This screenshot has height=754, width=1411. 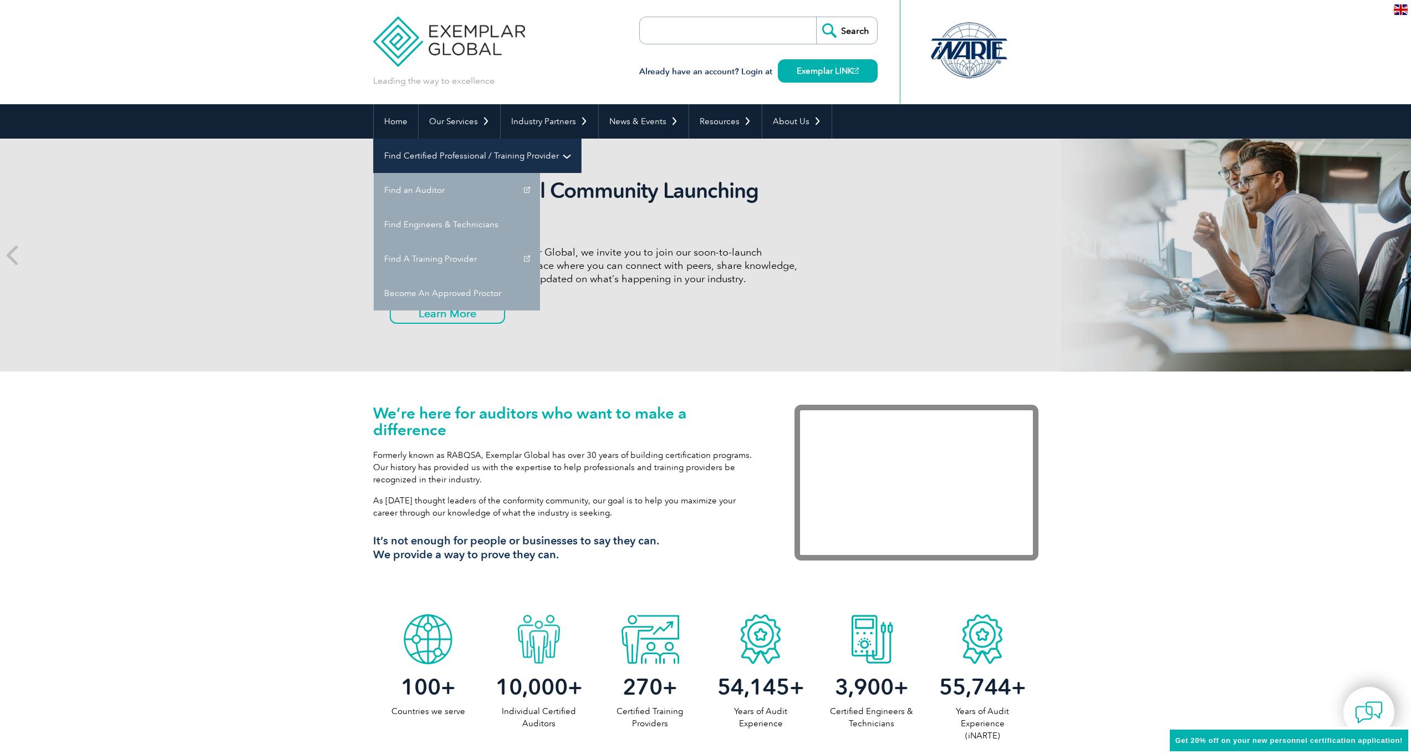 What do you see at coordinates (477, 156) in the screenshot?
I see `a: Find Certified Professional / Training Provider` at bounding box center [477, 156].